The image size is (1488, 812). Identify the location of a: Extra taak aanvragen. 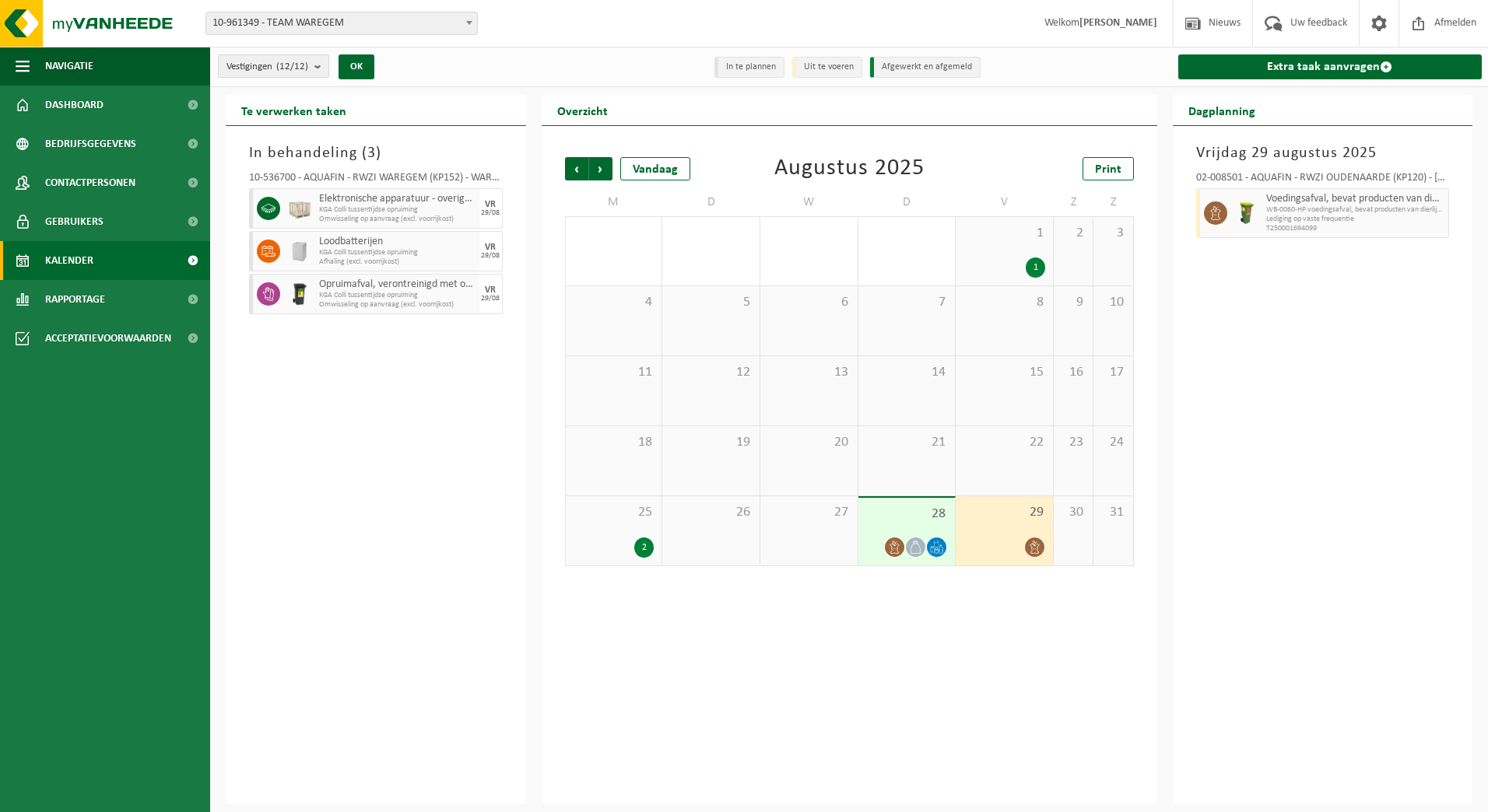
(1330, 67).